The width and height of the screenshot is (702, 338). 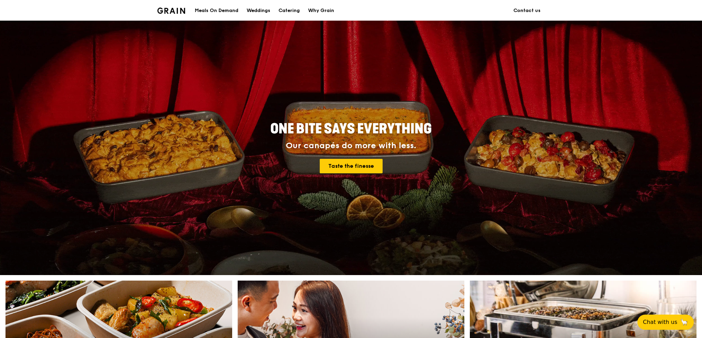 What do you see at coordinates (289, 11) in the screenshot?
I see `a: Catering` at bounding box center [289, 11].